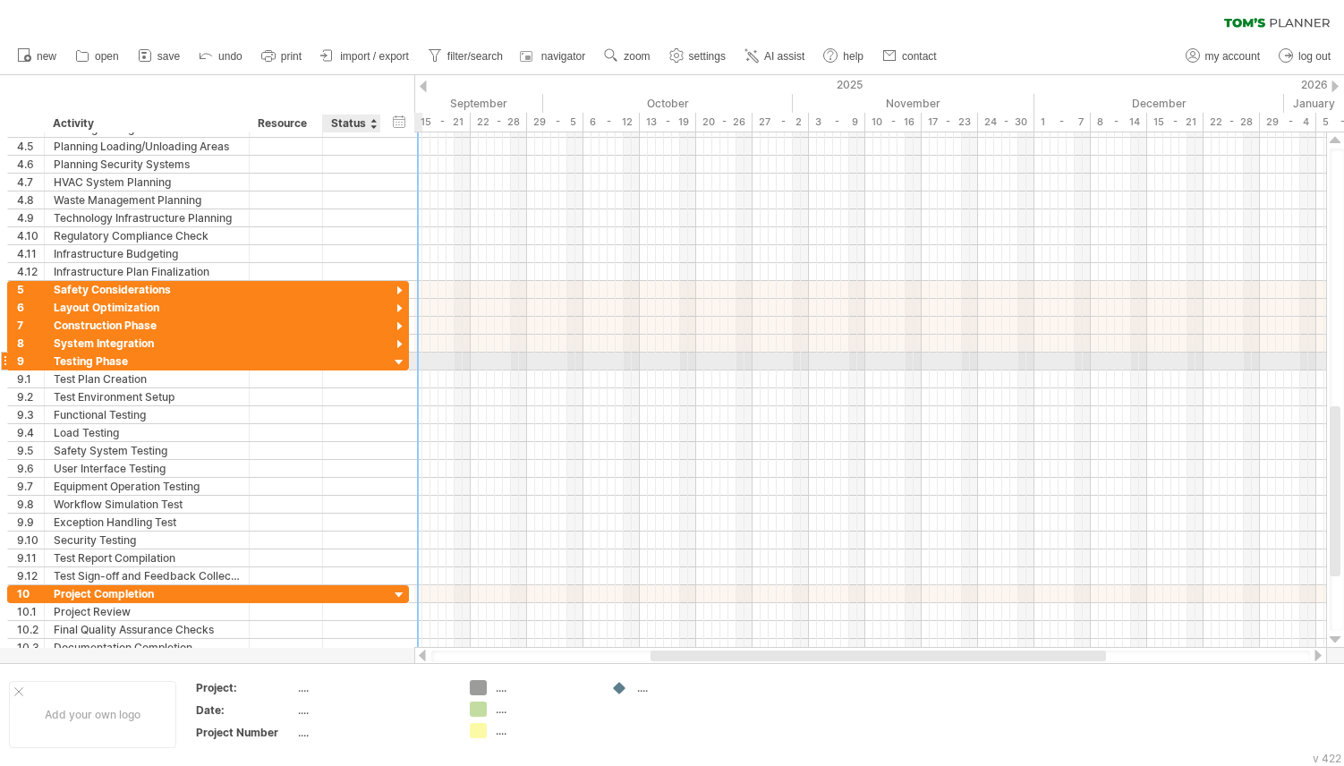  I want to click on a: contact, so click(910, 56).